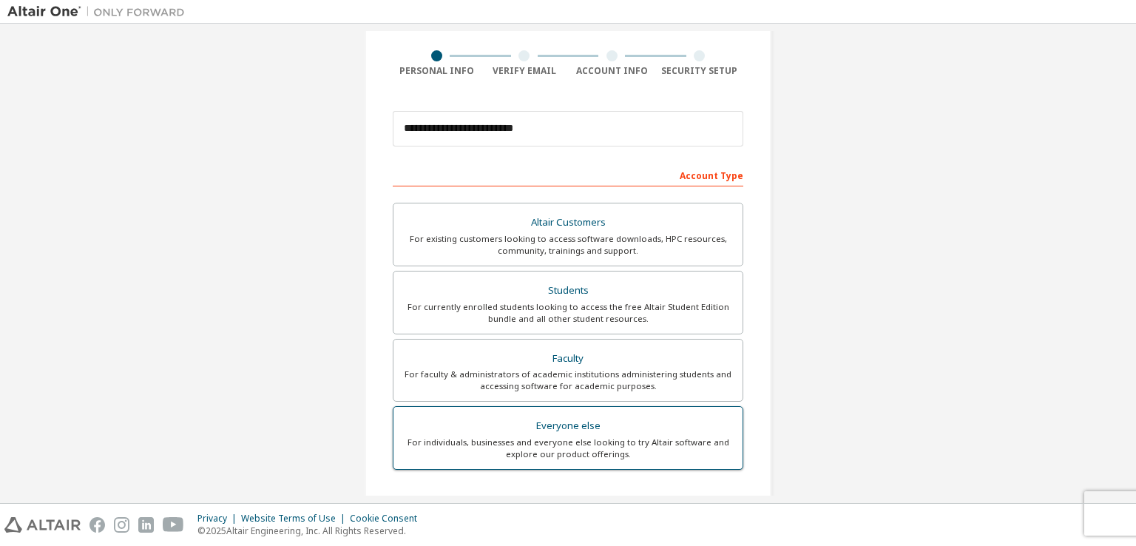 The height and width of the screenshot is (546, 1136). What do you see at coordinates (568, 245) in the screenshot?
I see `div: For existing customers looking to access software downloads, HPC resources, community, trainings ...` at bounding box center [568, 245].